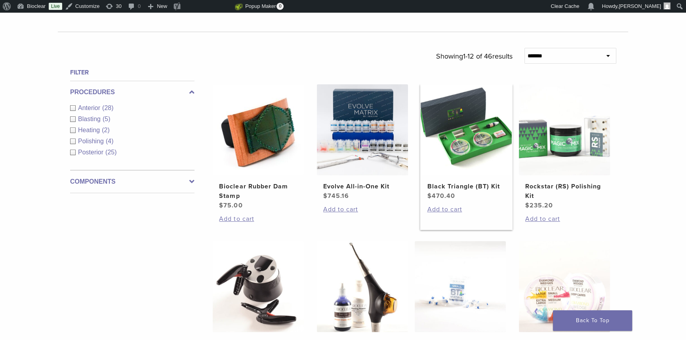  What do you see at coordinates (258, 147) in the screenshot?
I see `a: Bioclear Rubber Dam StampBioclear Rubber Dam Stamp $75.00` at bounding box center [258, 147].